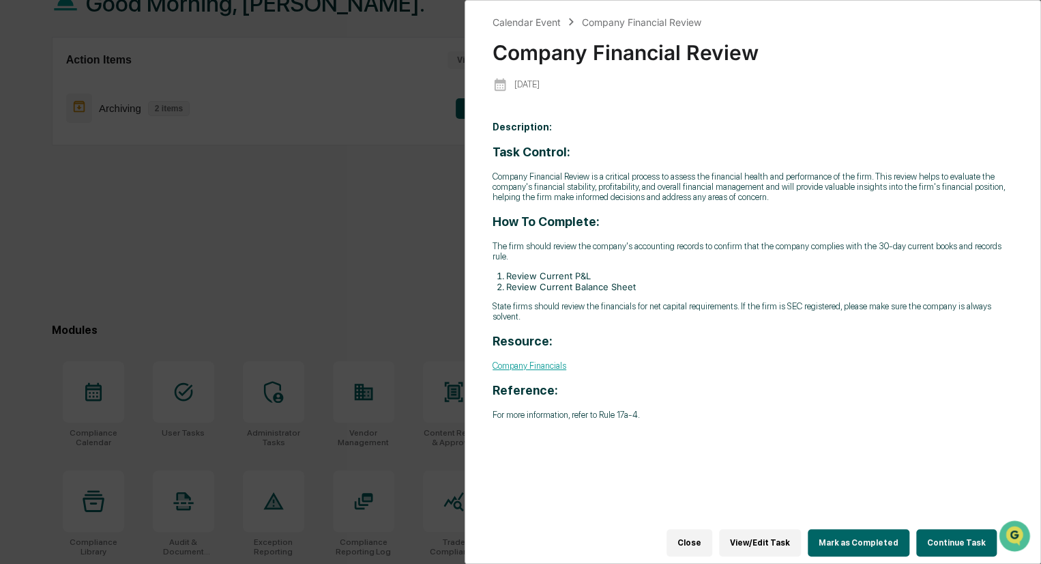  Describe the element at coordinates (135, 111) in the screenshot. I see `div: Start new chat` at that location.